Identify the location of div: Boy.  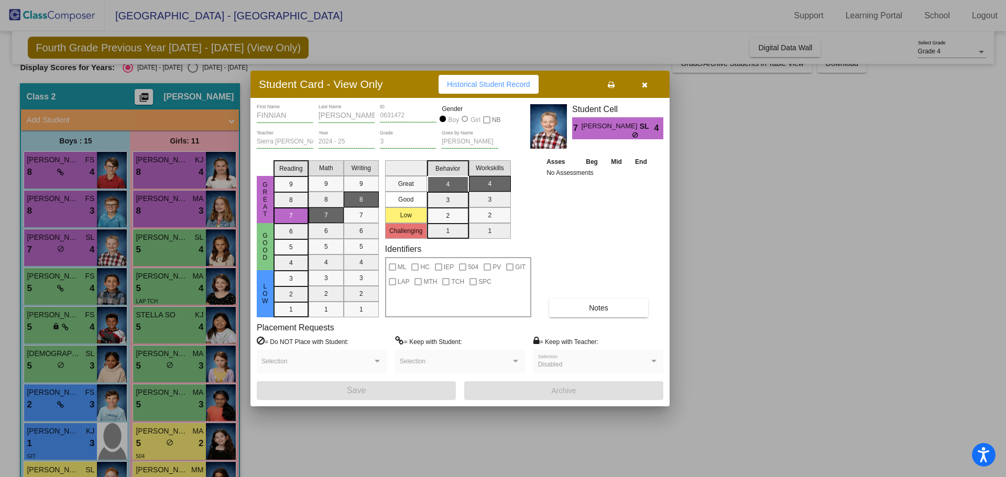
(454, 120).